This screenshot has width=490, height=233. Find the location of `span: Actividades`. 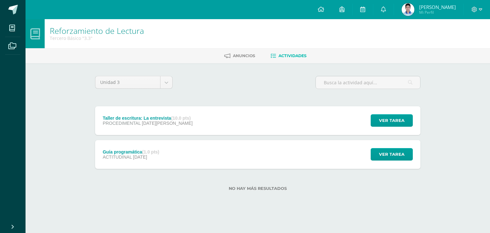

span: Actividades is located at coordinates (293, 56).